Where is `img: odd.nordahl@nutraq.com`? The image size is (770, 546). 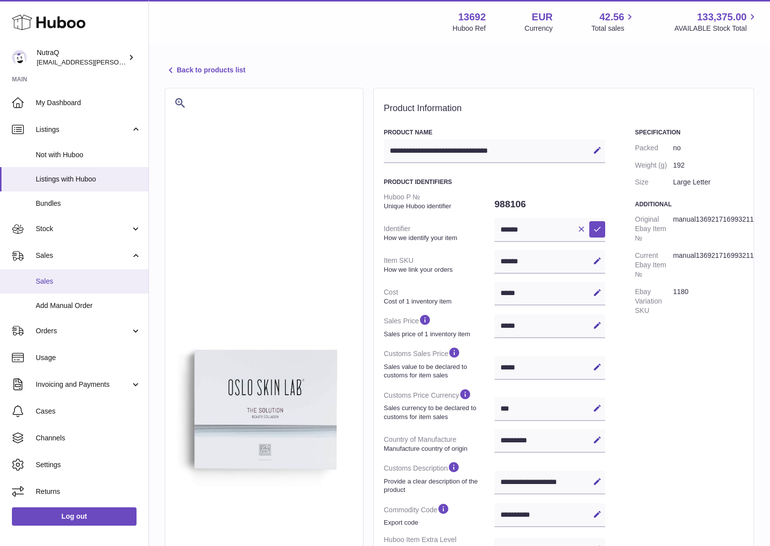
img: odd.nordahl@nutraq.com is located at coordinates (19, 58).